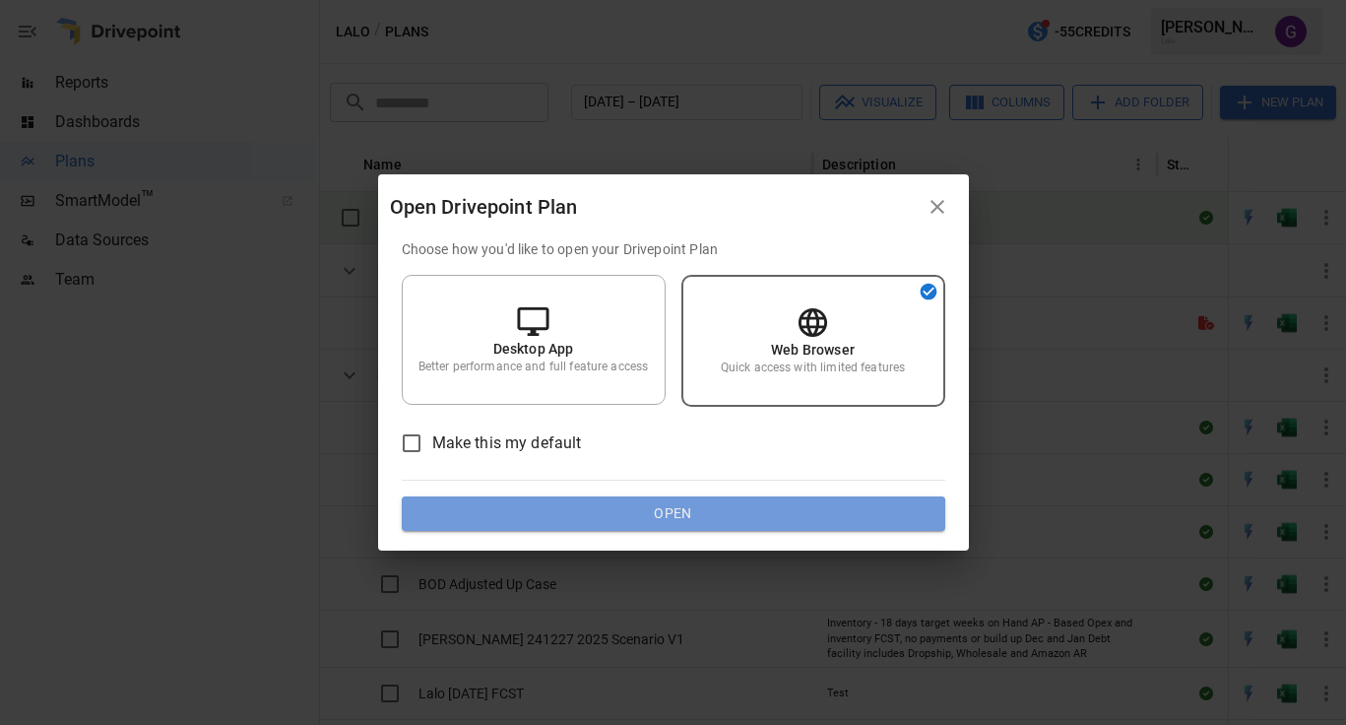 Image resolution: width=1346 pixels, height=725 pixels. What do you see at coordinates (674, 249) in the screenshot?
I see `p: Choose how you'd like to open your Drivepoint Plan` at bounding box center [674, 249].